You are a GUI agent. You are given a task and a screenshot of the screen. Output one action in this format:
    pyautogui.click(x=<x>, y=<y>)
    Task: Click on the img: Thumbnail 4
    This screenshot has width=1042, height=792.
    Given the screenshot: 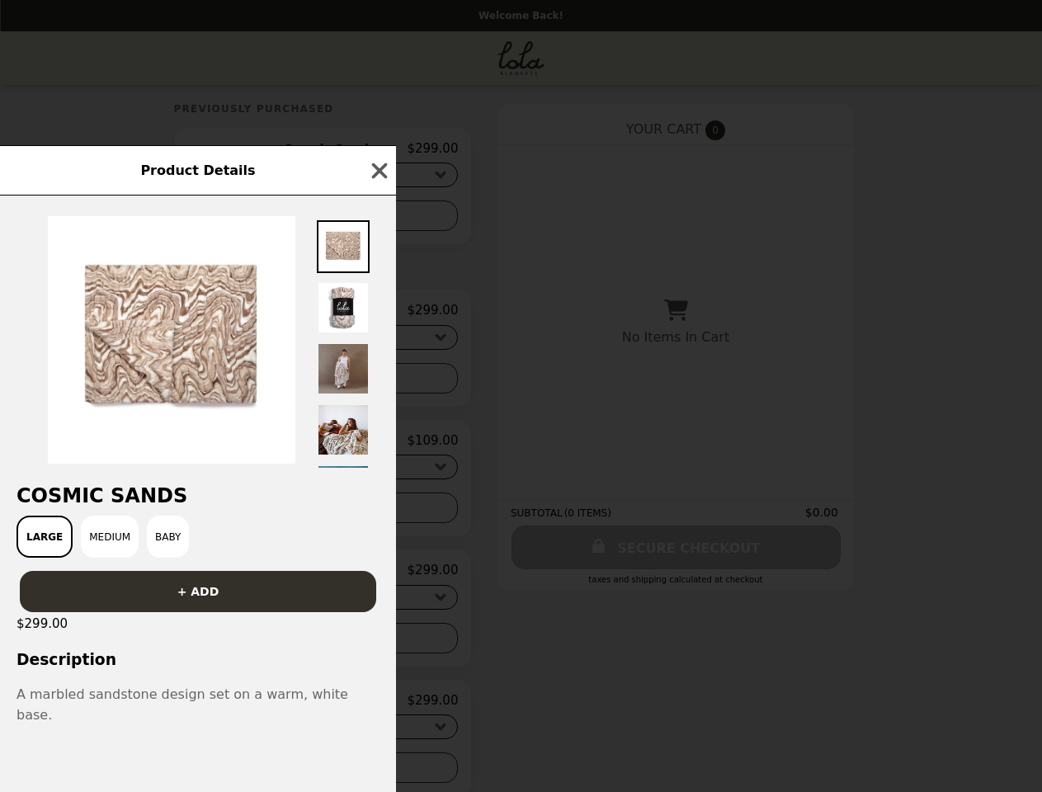 What is the action you would take?
    pyautogui.click(x=343, y=430)
    